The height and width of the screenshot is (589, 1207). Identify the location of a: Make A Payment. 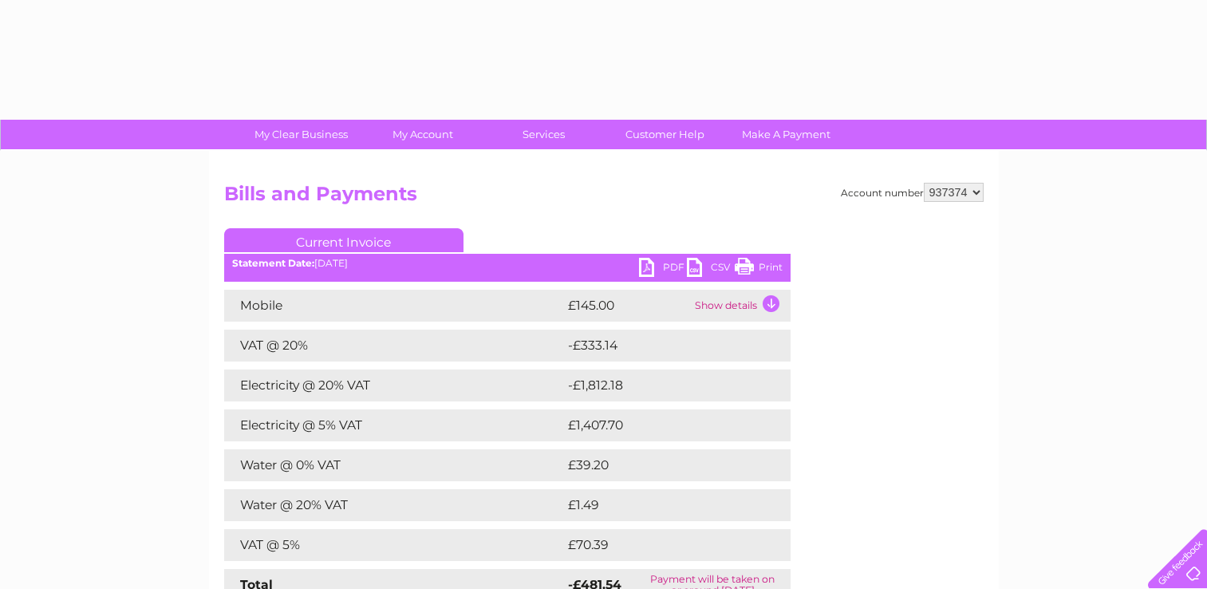
(786, 134).